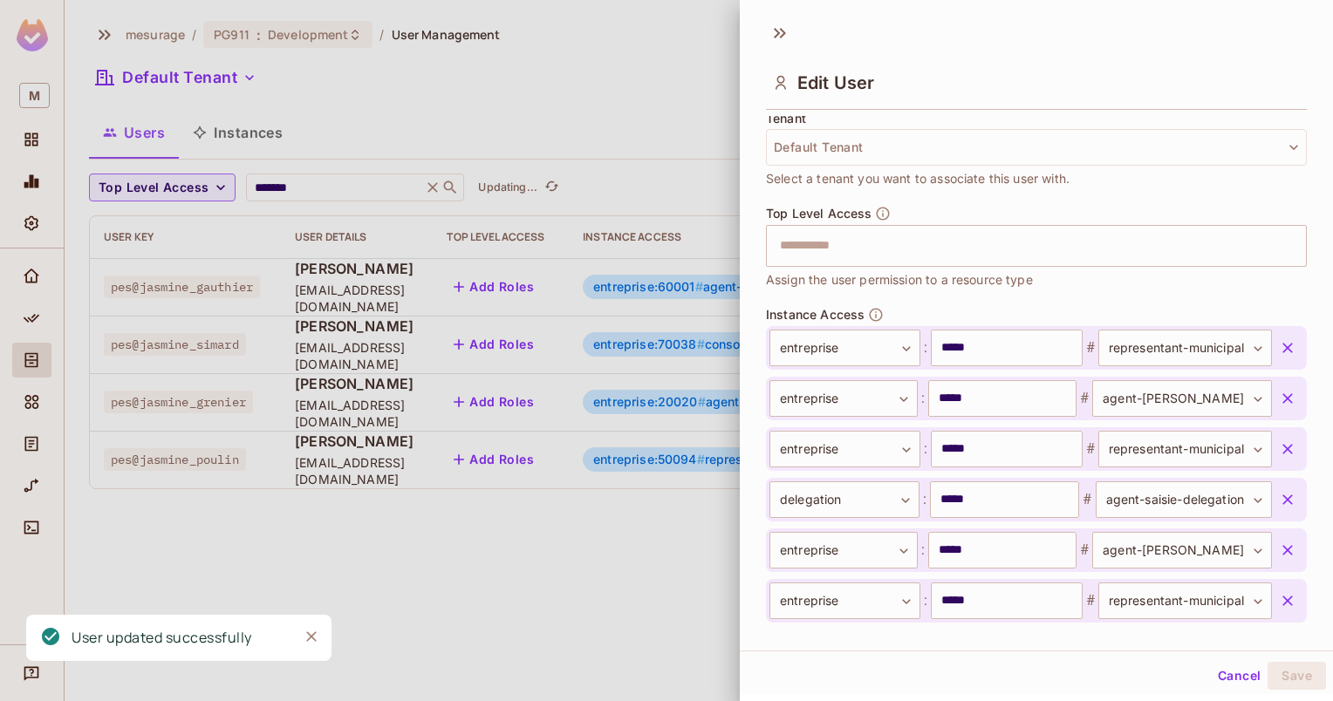  What do you see at coordinates (900, 280) in the screenshot?
I see `span: Assign the user permission to a resource type` at bounding box center [900, 280].